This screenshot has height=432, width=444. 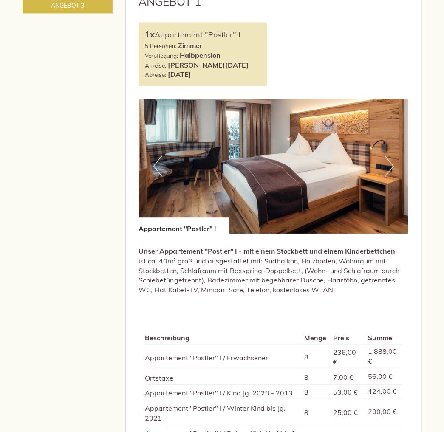 What do you see at coordinates (389, 166) in the screenshot?
I see `button: Next` at bounding box center [389, 166].